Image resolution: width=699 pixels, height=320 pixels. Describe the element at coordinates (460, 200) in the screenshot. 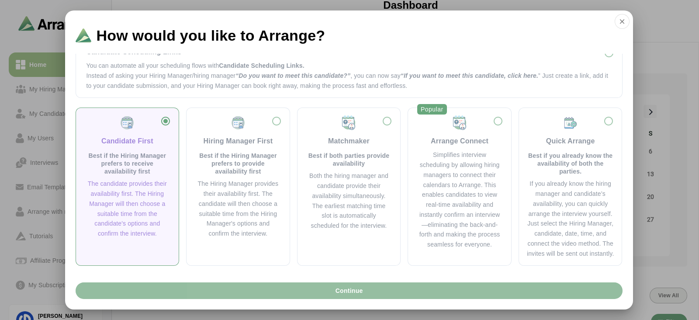

I see `div: Simplifies interview scheduling by allowing hiring managers to connect their calendars to Arrange...` at that location.